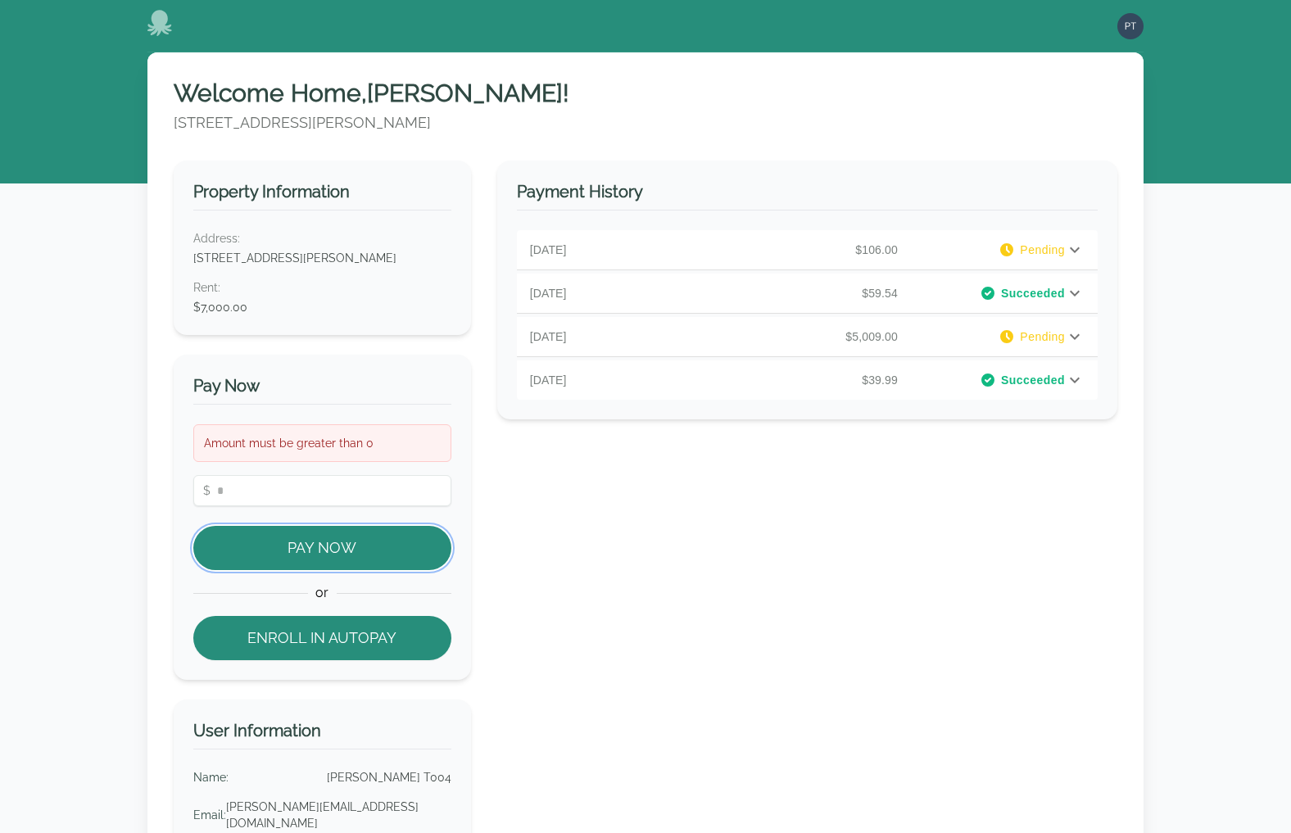 Image resolution: width=1291 pixels, height=833 pixels. I want to click on dt: Address:, so click(322, 238).